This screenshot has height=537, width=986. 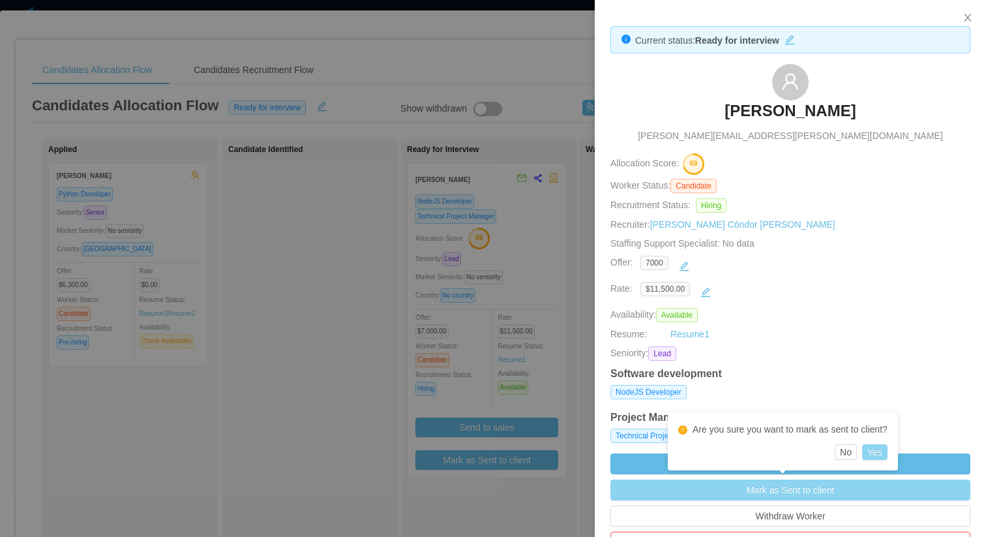 What do you see at coordinates (654, 263) in the screenshot?
I see `span: 7000` at bounding box center [654, 263].